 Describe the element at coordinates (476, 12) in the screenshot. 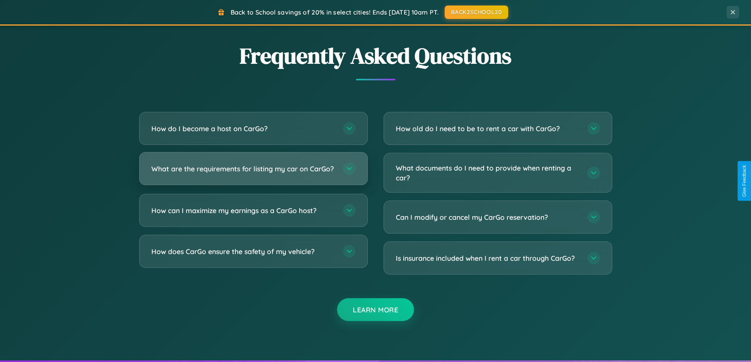

I see `button: BACK2SCHOOL20` at that location.